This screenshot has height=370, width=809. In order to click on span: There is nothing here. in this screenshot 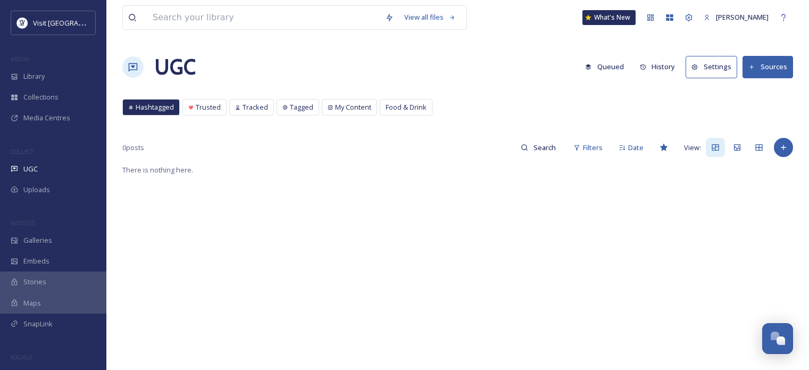, I will do `click(158, 170)`.